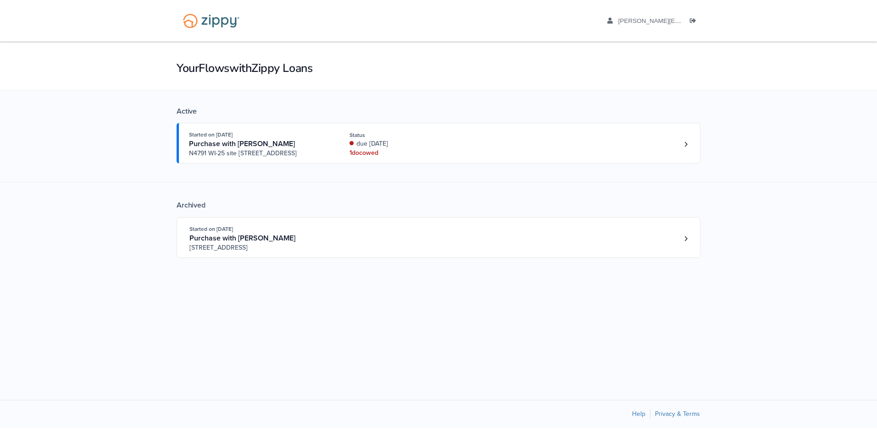 This screenshot has width=877, height=437. I want to click on div: Active, so click(438, 111).